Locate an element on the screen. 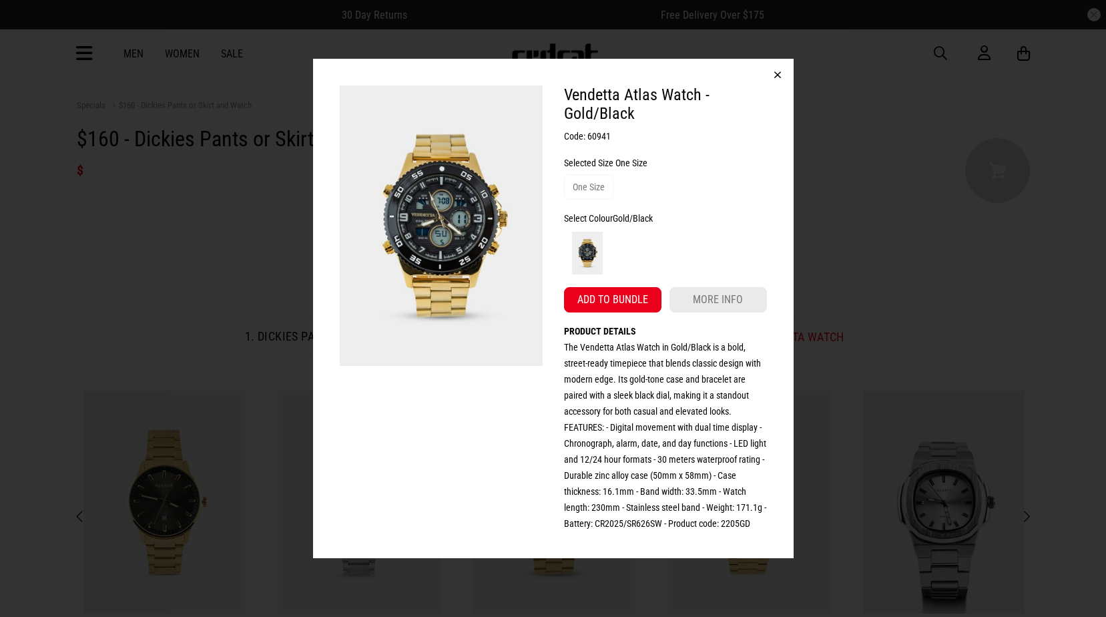  h3: Code: 60941 is located at coordinates (665, 136).